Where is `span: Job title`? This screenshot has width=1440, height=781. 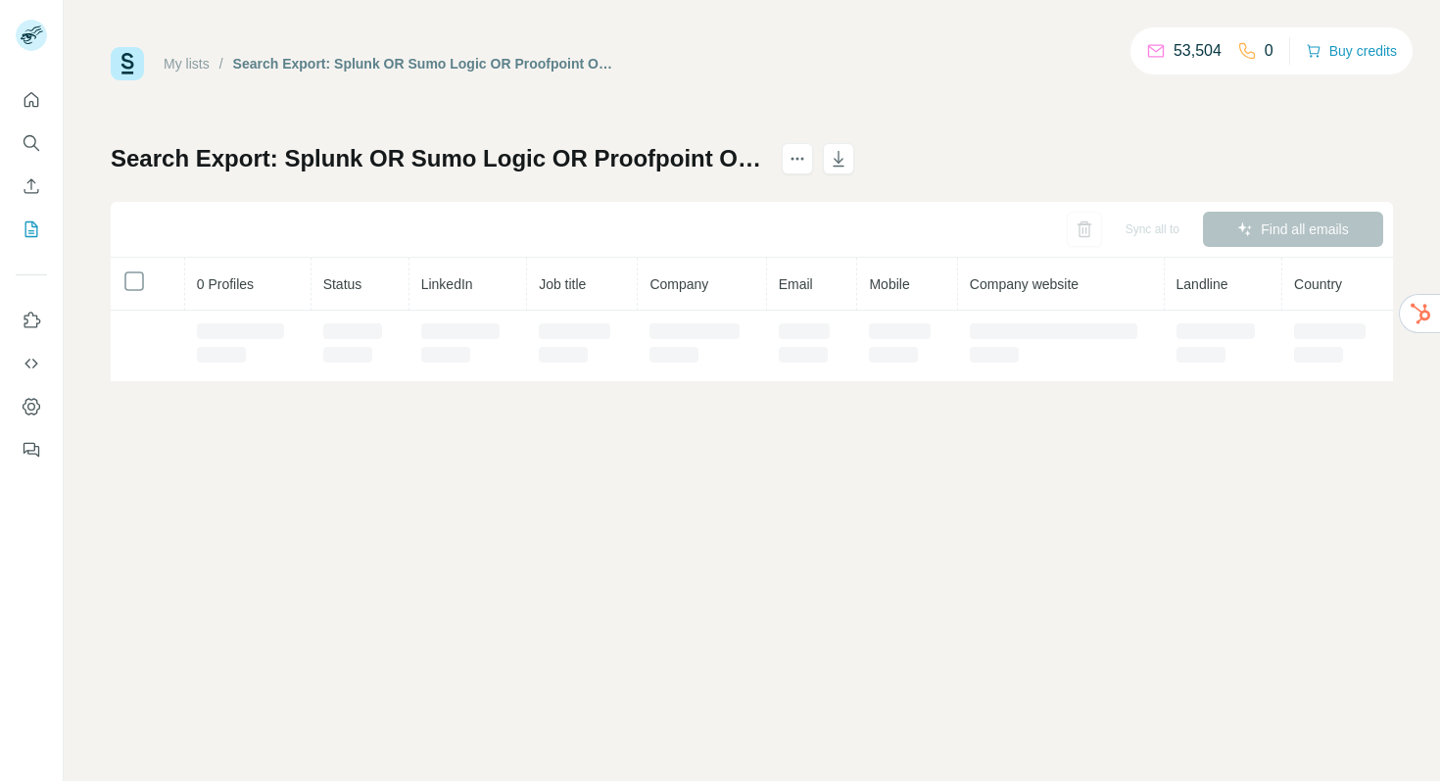
span: Job title is located at coordinates (562, 284).